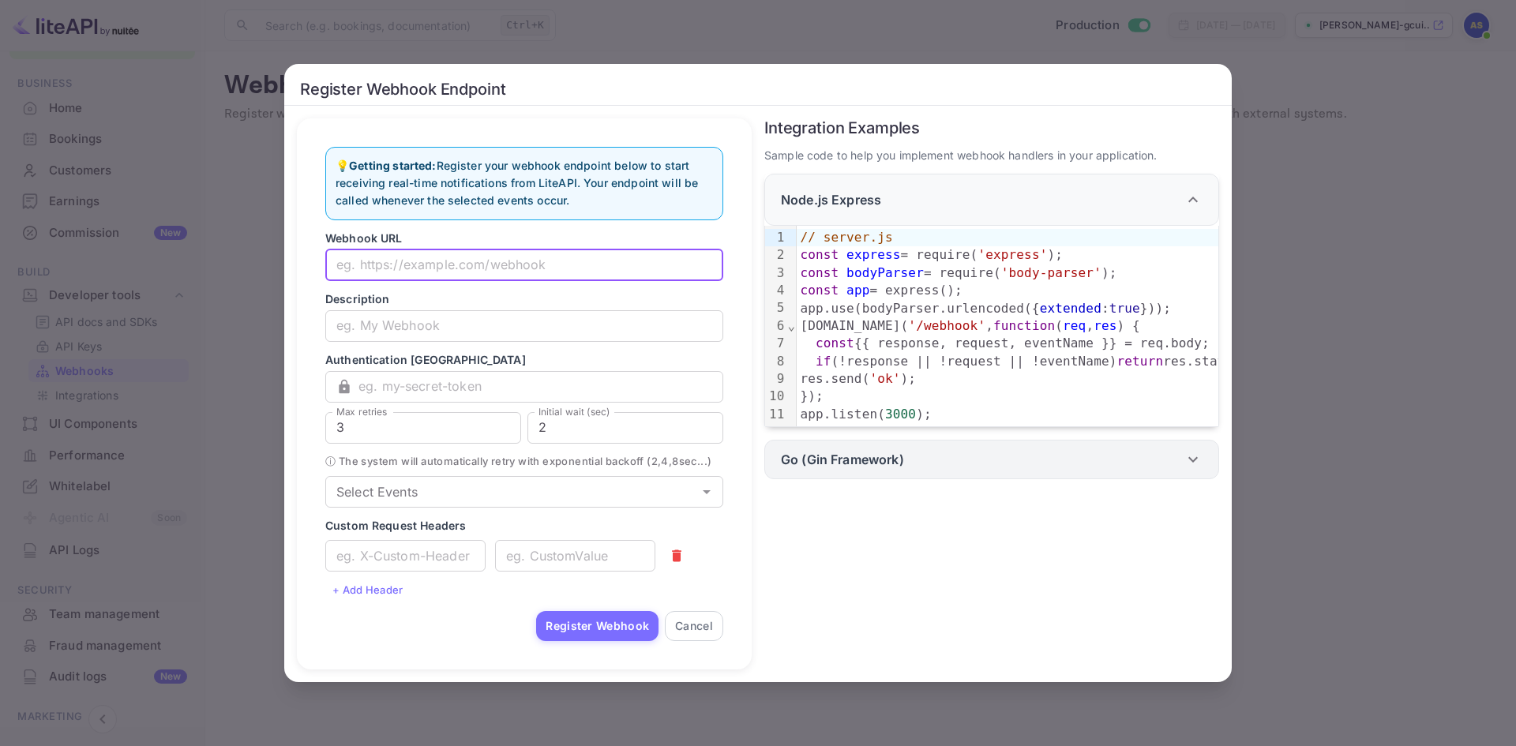 This screenshot has height=746, width=1516. What do you see at coordinates (776, 255) in the screenshot?
I see `div: 2` at bounding box center [776, 255].